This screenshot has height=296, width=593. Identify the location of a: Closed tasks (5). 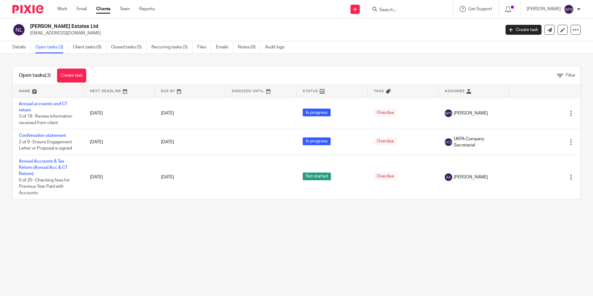
(129, 47).